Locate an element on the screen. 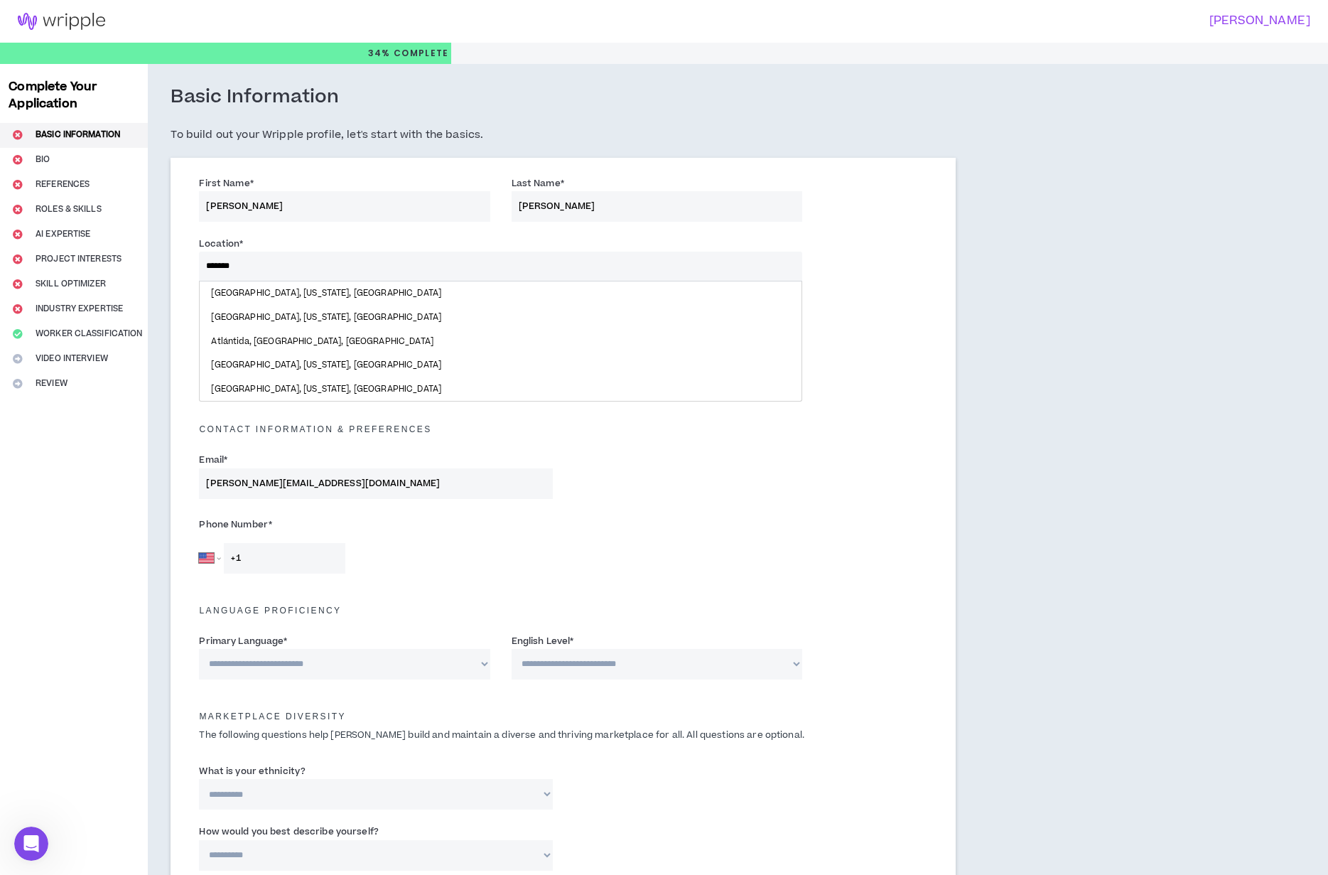 The height and width of the screenshot is (875, 1328). span: Complete is located at coordinates (420, 53).